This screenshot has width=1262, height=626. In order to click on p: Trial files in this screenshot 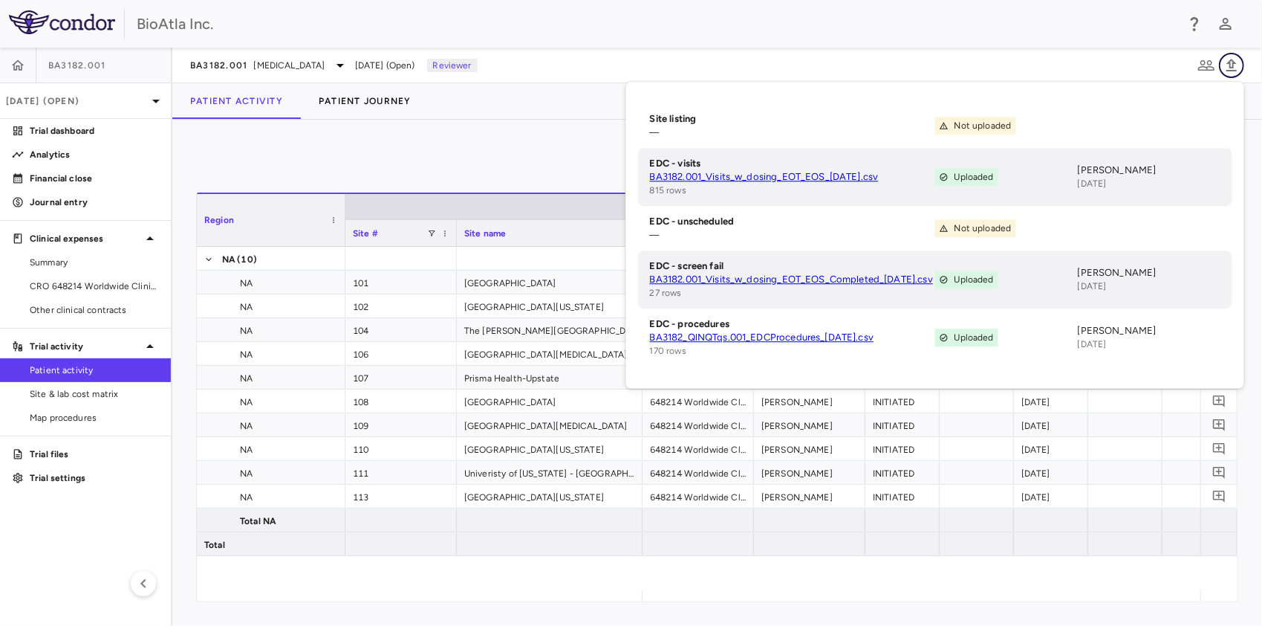, I will do `click(94, 454)`.